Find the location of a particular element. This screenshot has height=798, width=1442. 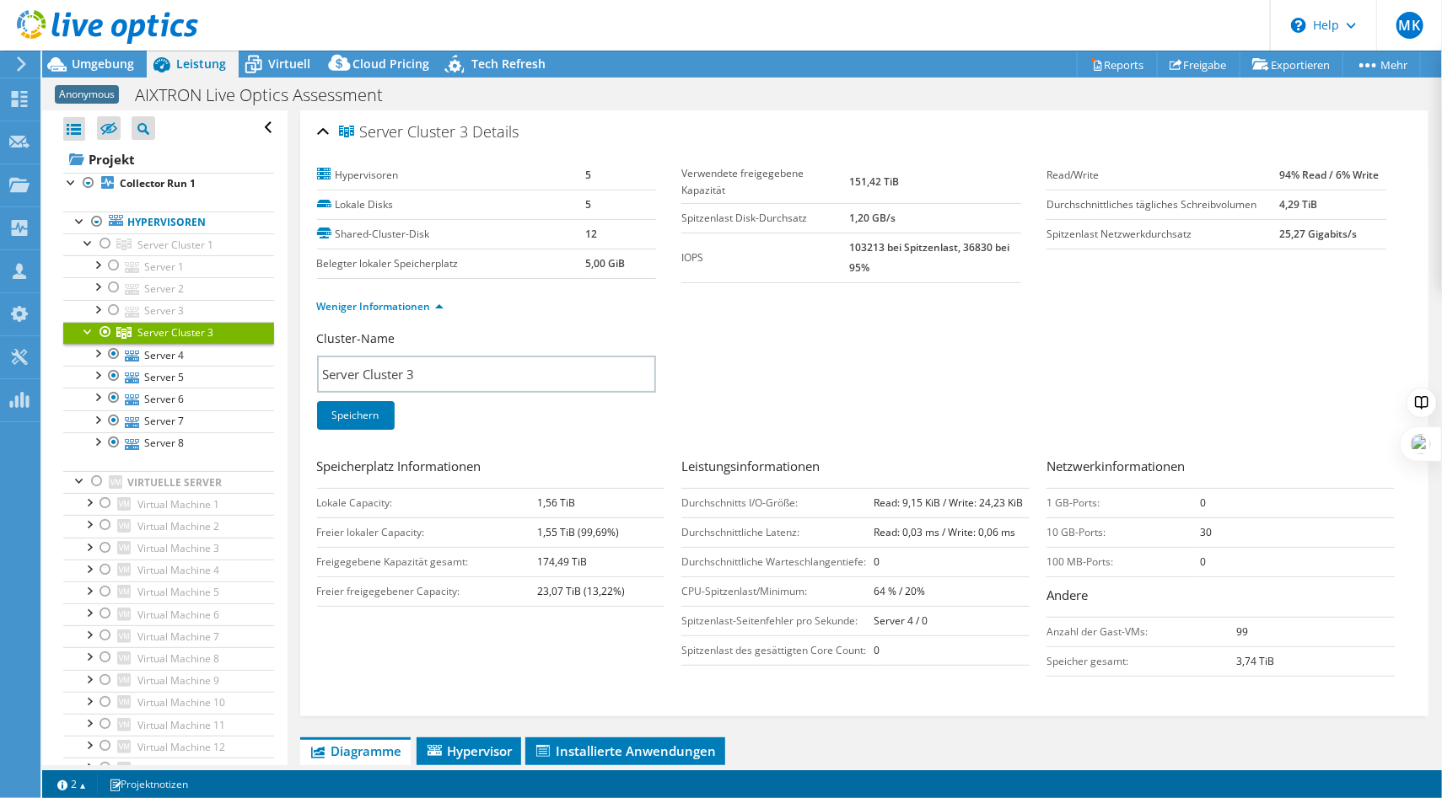

a: Server 5 is located at coordinates (169, 377).